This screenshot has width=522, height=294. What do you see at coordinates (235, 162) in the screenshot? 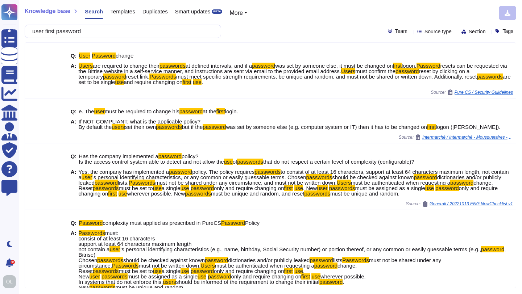
I see `span: of` at bounding box center [235, 162].